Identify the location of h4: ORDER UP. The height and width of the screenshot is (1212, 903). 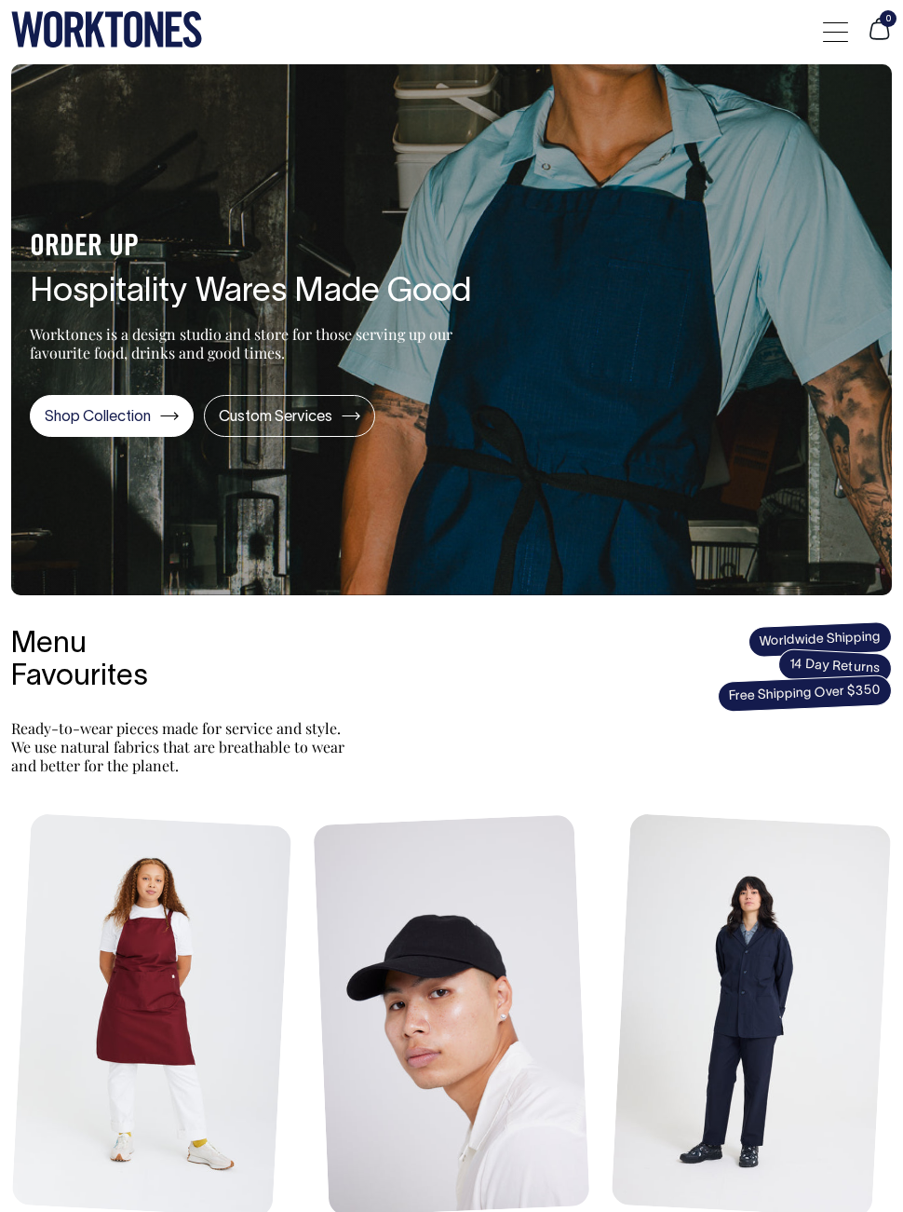
(251, 247).